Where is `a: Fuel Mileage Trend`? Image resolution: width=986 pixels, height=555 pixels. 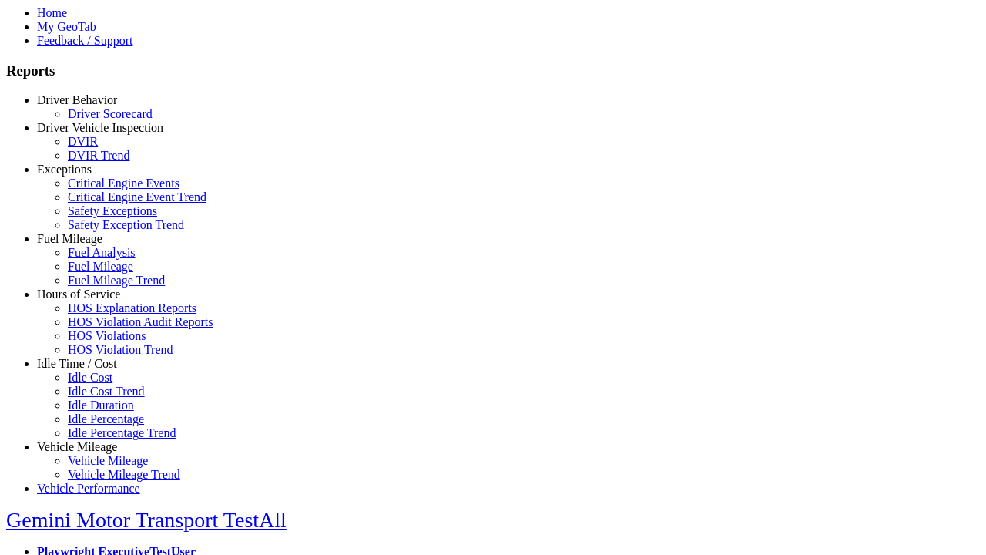
a: Fuel Mileage Trend is located at coordinates (116, 280).